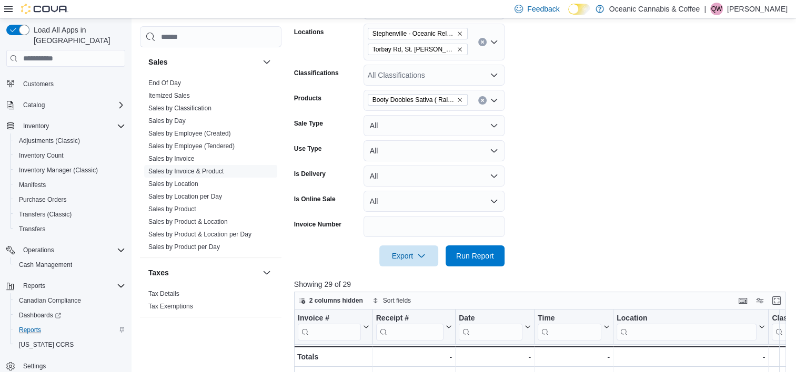  Describe the element at coordinates (184, 247) in the screenshot. I see `a: Sales by Product per Day` at that location.